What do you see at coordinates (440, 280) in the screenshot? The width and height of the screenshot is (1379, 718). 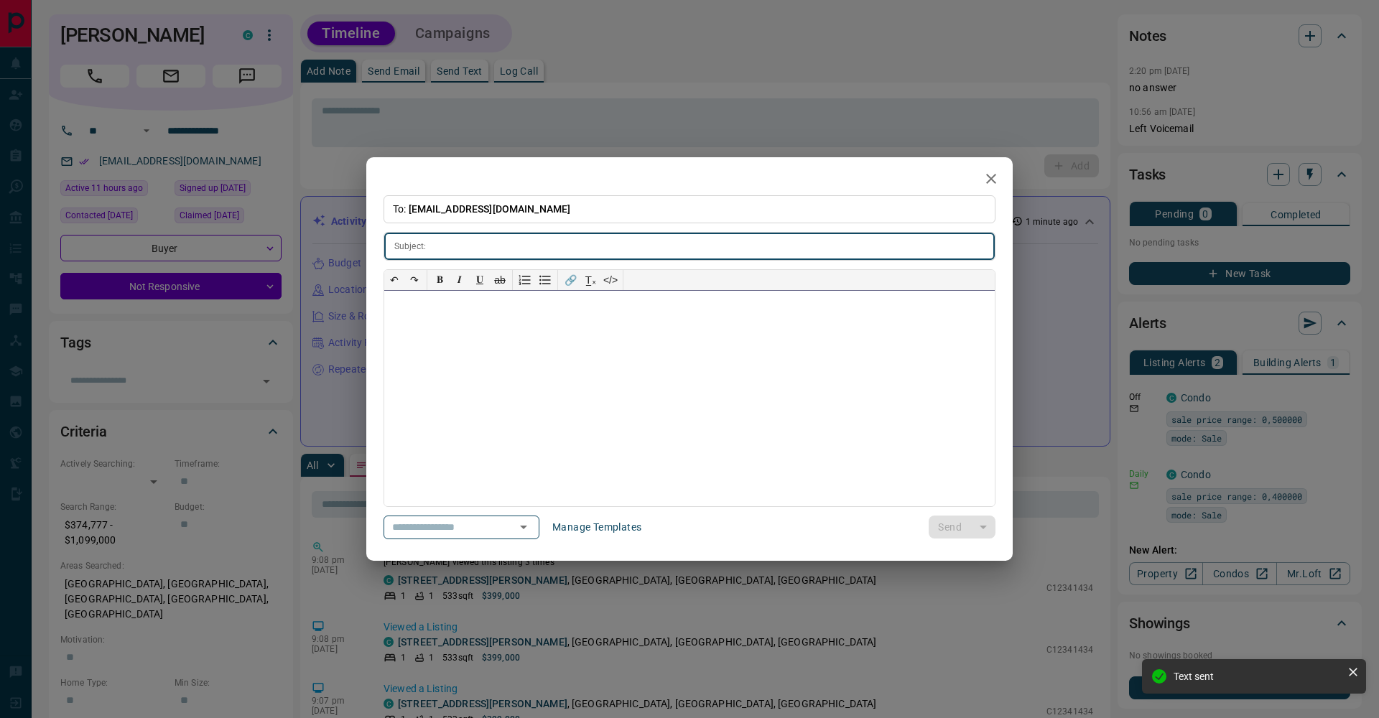 I see `button: 𝐁` at bounding box center [440, 280].